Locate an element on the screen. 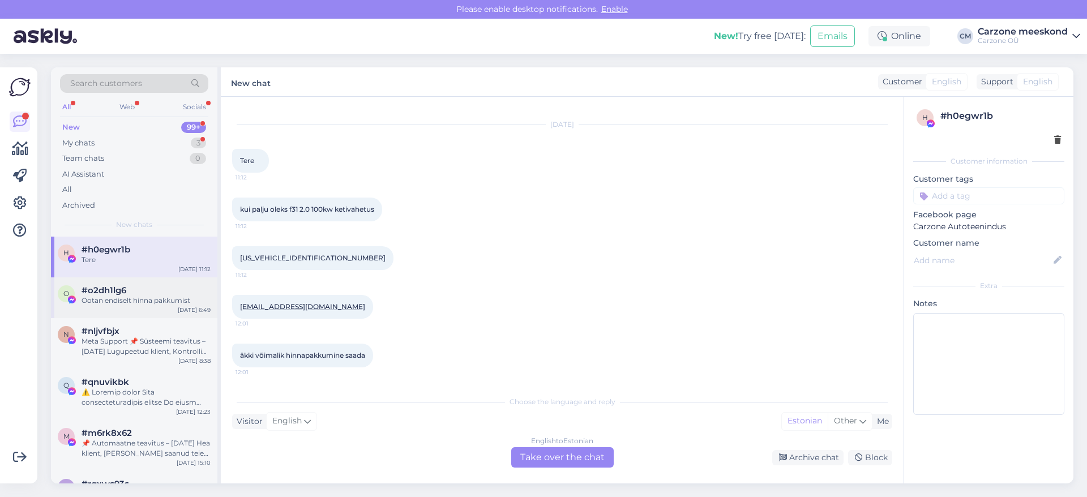 The height and width of the screenshot is (497, 1087). label: New chat is located at coordinates (251, 82).